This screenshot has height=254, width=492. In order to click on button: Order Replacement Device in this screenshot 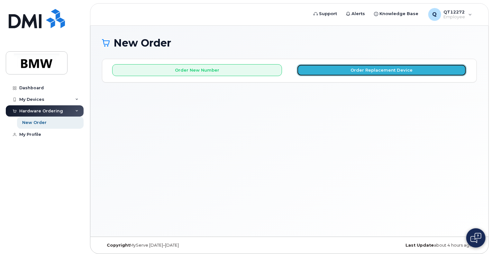, I will do `click(382, 70)`.